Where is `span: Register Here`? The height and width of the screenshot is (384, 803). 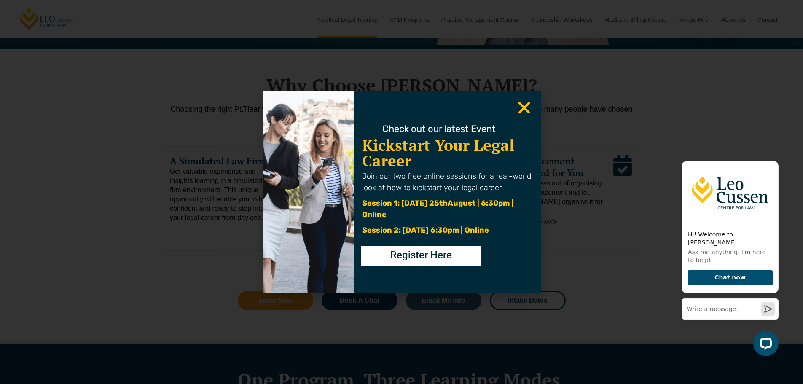 span: Register Here is located at coordinates (421, 255).